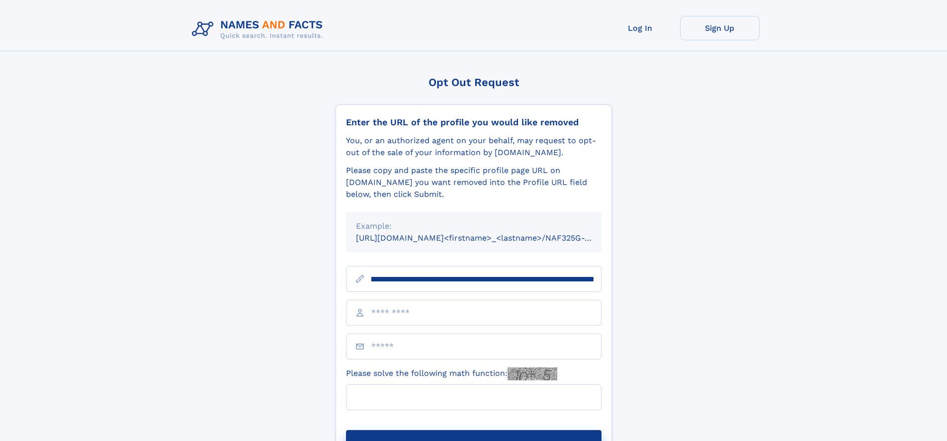 The height and width of the screenshot is (441, 947). What do you see at coordinates (474, 147) in the screenshot?
I see `div: You, or an authorized agent on your behalf, may request to opt-out of the sale of your informatio...` at bounding box center [474, 147].